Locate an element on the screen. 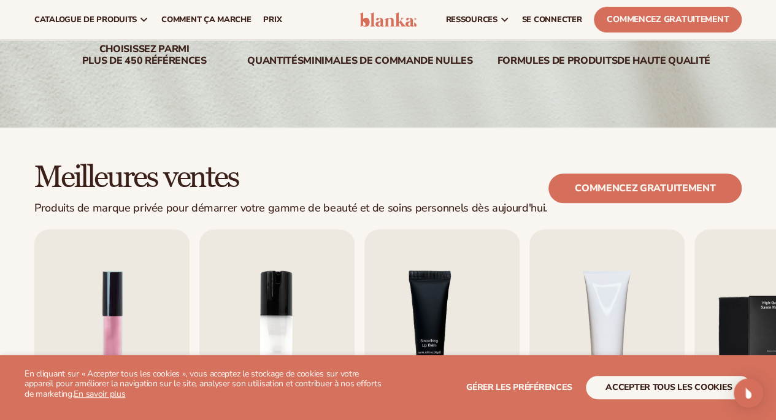 This screenshot has height=420, width=776. font: Formules de produits is located at coordinates (557, 61).